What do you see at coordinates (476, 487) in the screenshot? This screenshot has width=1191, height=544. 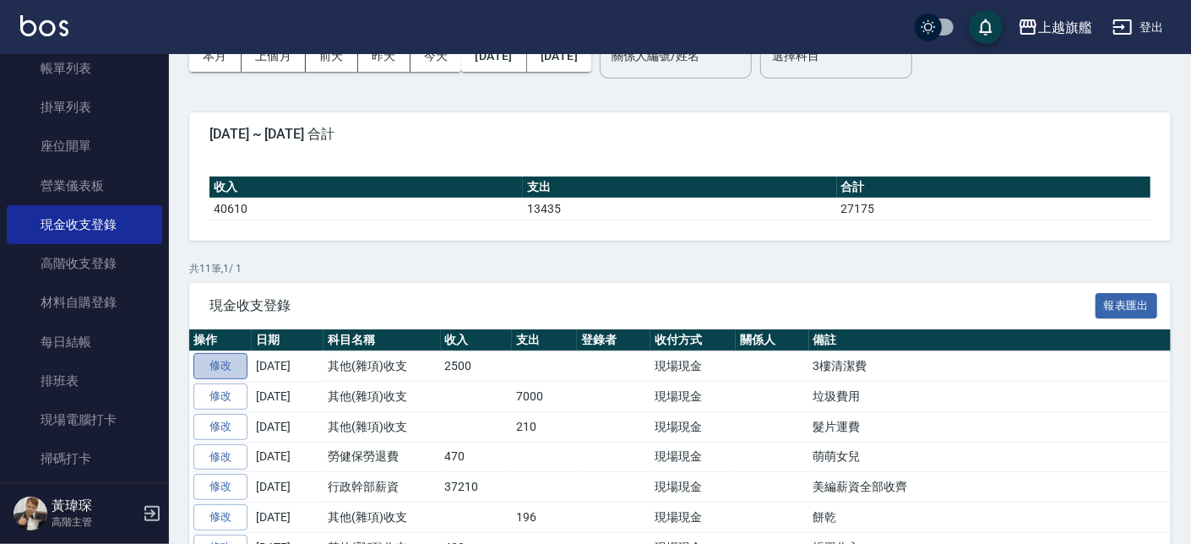 I see `td: 37210` at bounding box center [476, 487].